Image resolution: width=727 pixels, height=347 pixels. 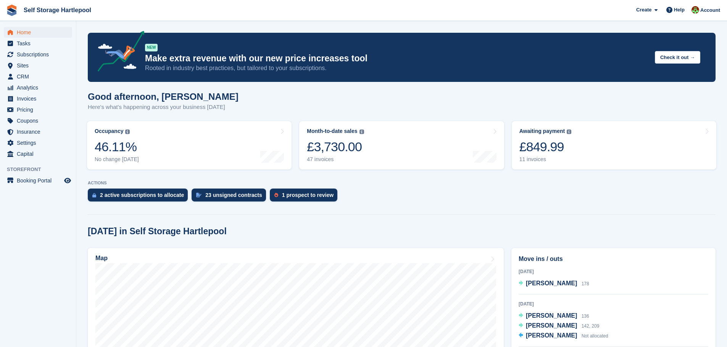 I want to click on div: Awaiting payment, so click(x=542, y=131).